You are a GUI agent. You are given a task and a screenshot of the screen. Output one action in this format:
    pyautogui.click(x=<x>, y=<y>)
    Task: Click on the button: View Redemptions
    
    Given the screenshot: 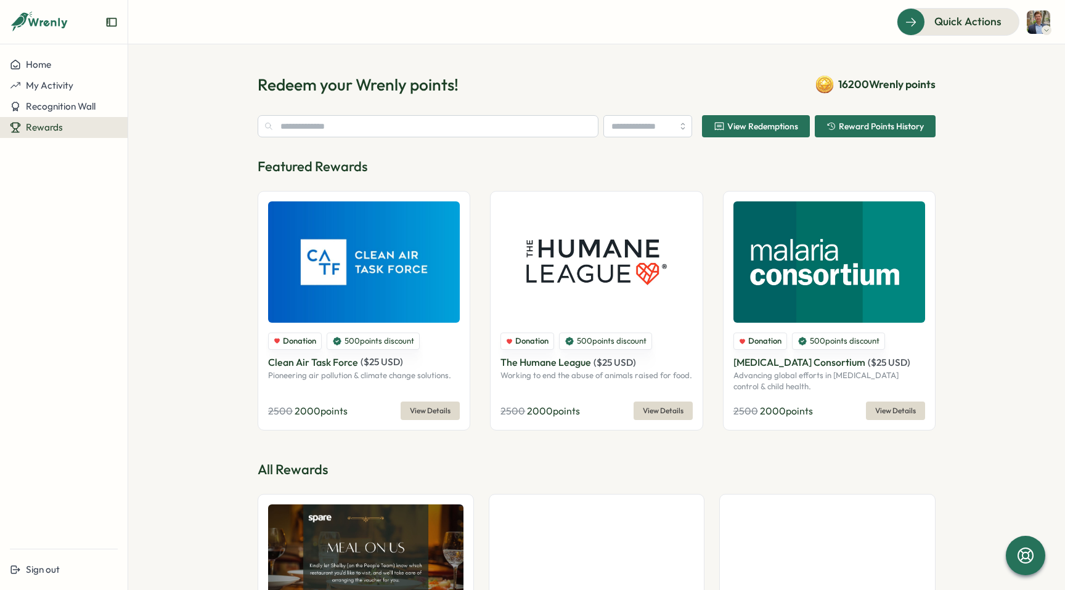 What is the action you would take?
    pyautogui.click(x=756, y=126)
    